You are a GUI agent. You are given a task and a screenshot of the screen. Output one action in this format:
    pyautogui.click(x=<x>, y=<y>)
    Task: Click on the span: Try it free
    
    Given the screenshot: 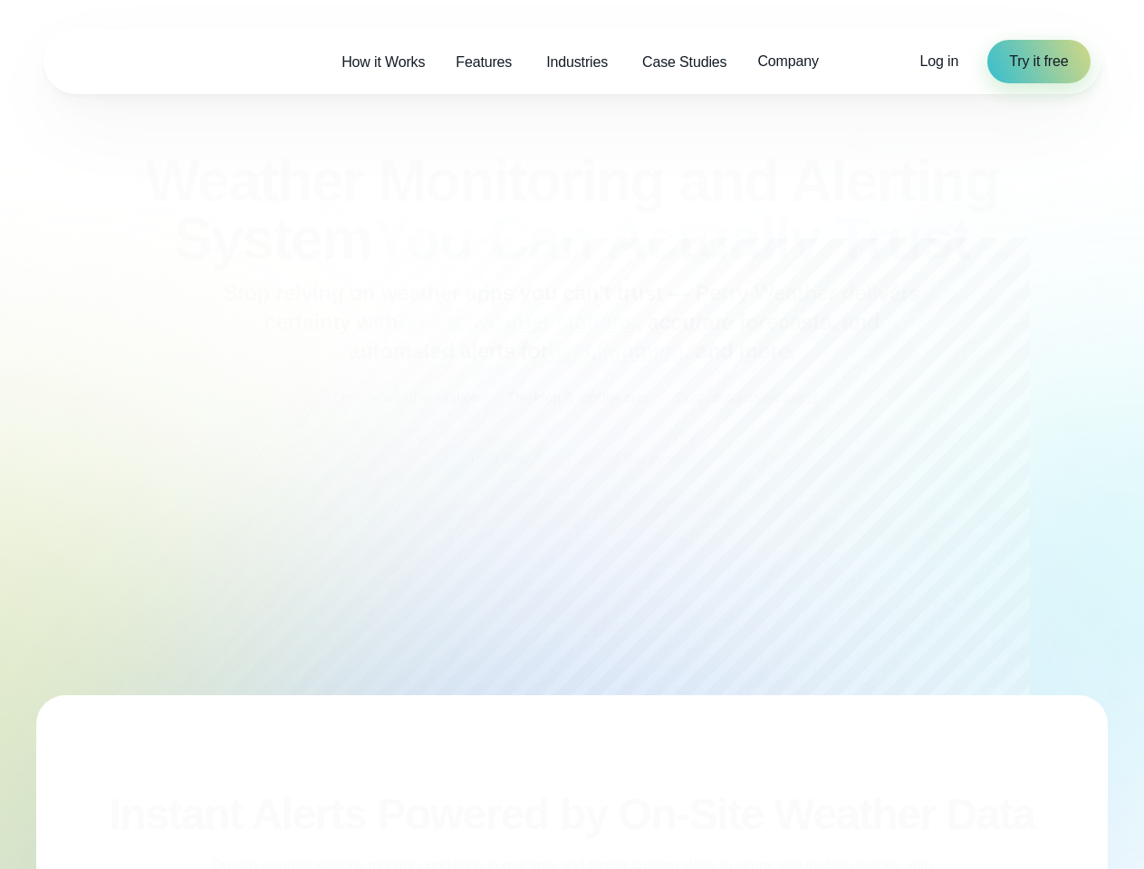 What is the action you would take?
    pyautogui.click(x=1038, y=62)
    